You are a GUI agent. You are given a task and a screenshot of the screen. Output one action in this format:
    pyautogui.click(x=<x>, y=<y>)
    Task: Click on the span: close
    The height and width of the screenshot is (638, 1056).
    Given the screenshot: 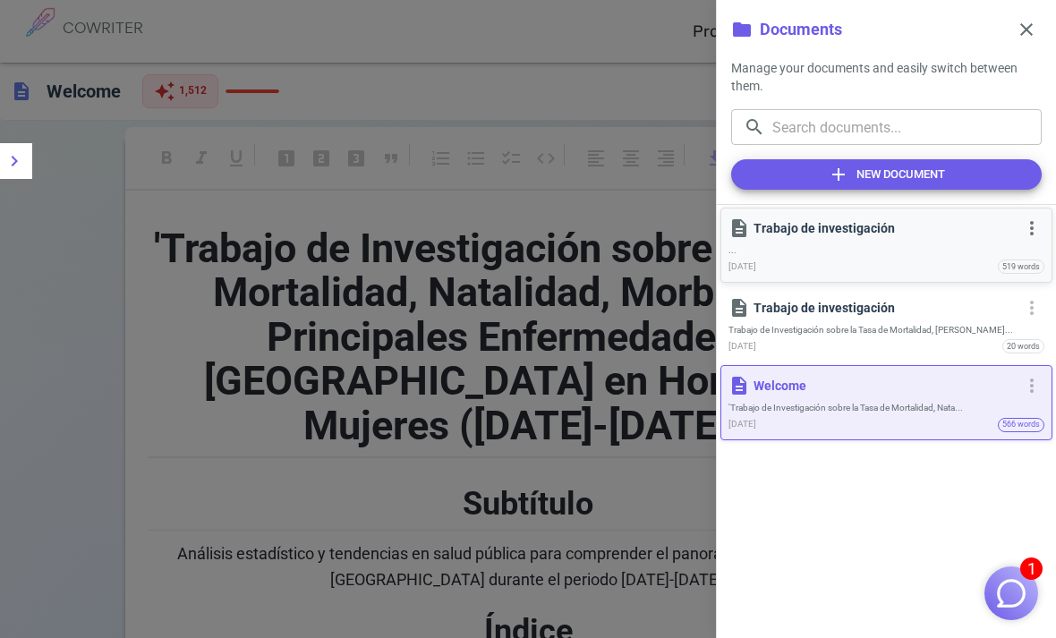 What is the action you would take?
    pyautogui.click(x=1026, y=30)
    